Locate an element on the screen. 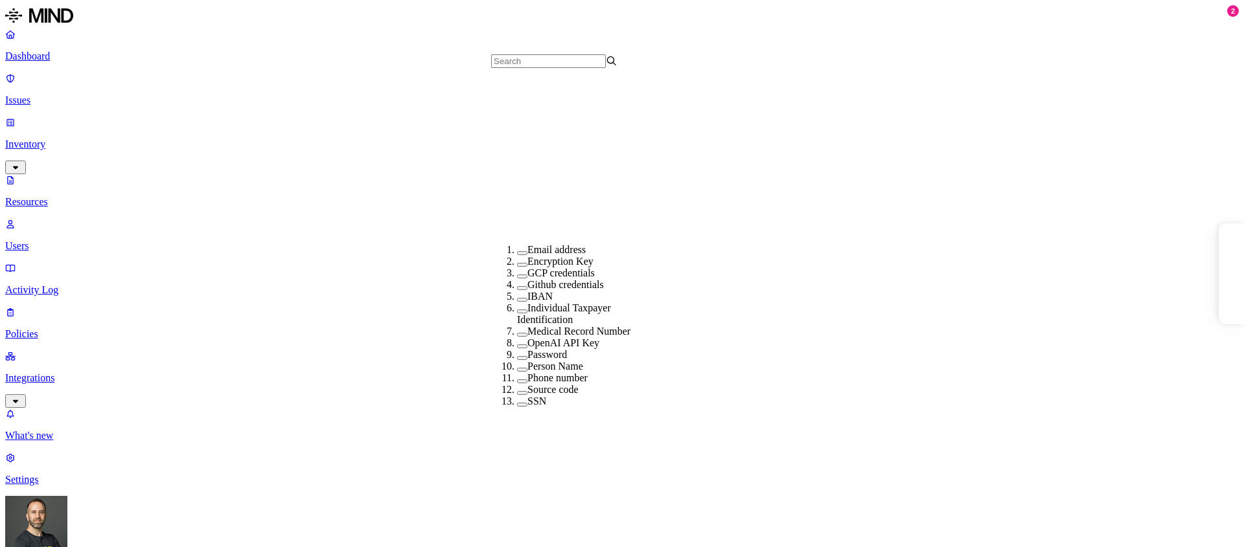 This screenshot has width=1244, height=547. label: Person Name is located at coordinates (555, 366).